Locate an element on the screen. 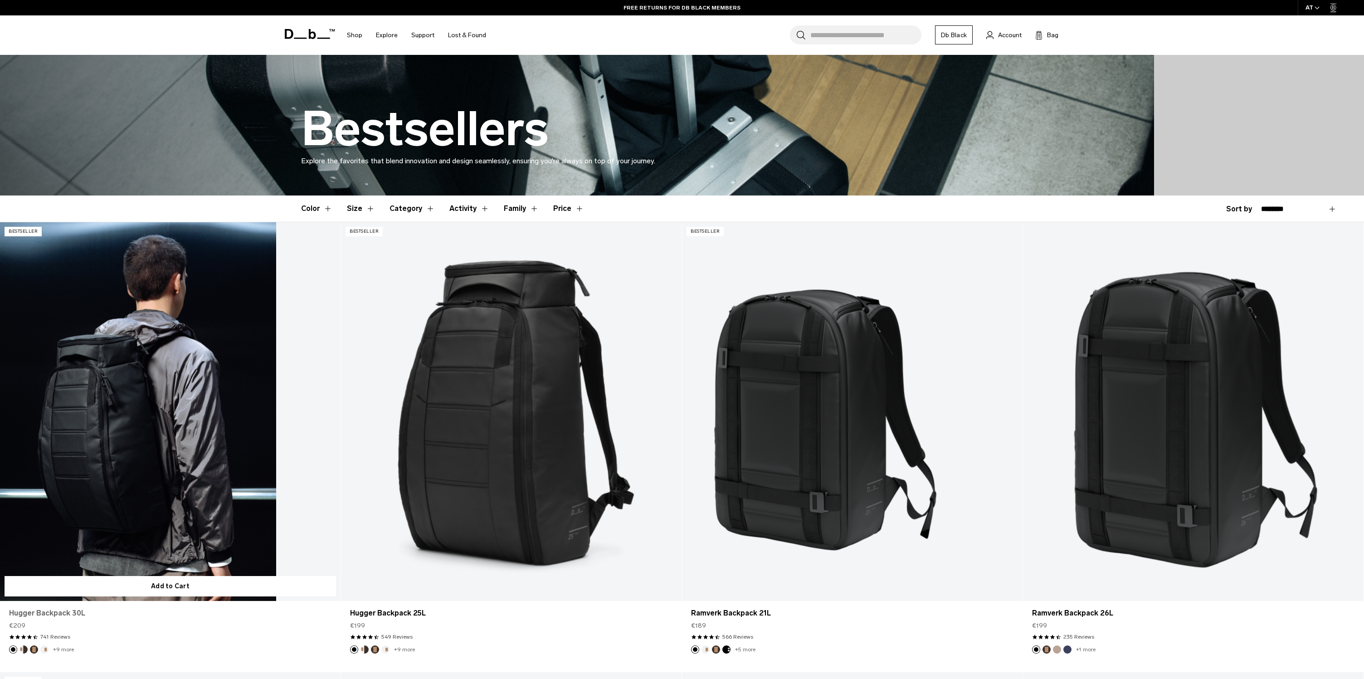 This screenshot has height=679, width=1364. h1: Bestsellers is located at coordinates (425, 129).